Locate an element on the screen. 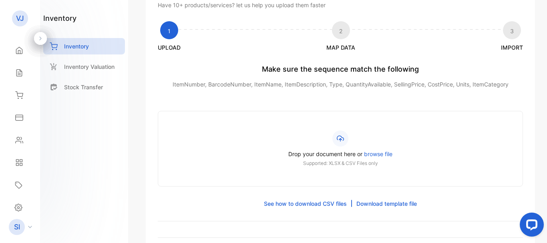 The height and width of the screenshot is (243, 547). button: Open LiveChat chat widget is located at coordinates (18, 15).